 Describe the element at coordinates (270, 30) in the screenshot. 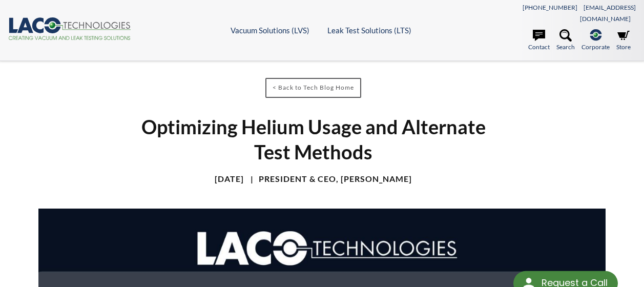

I see `a: Vacuum Solutions (LVS)` at that location.